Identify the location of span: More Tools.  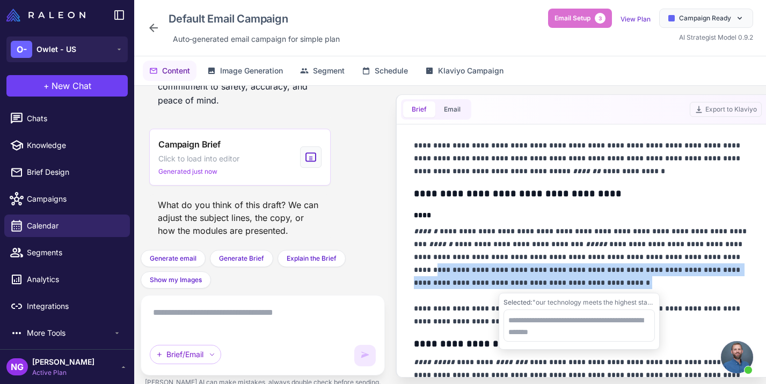
(70, 333).